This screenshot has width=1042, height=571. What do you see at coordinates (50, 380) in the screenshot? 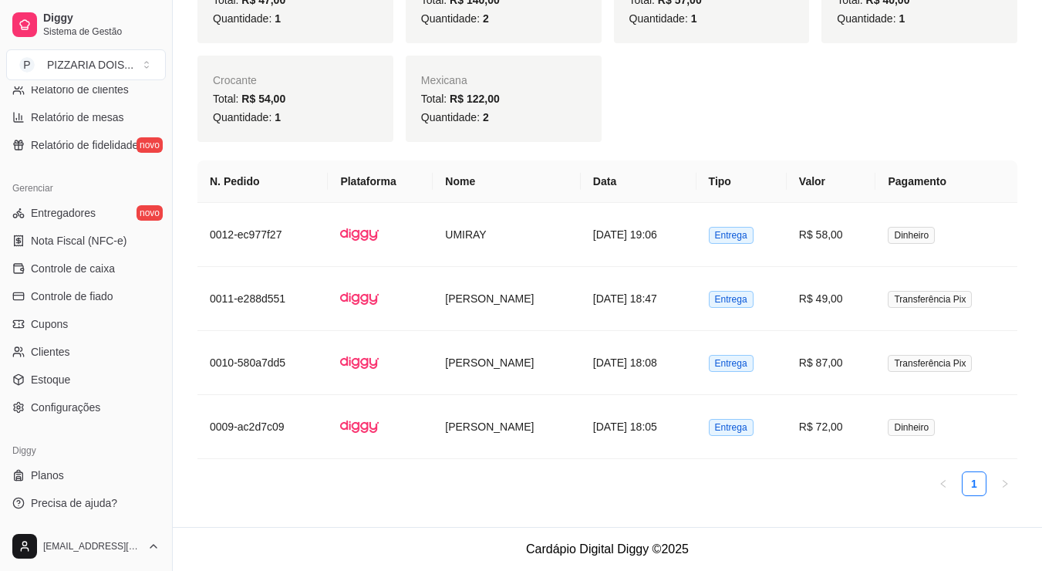
I see `span: Estoque` at bounding box center [50, 380].